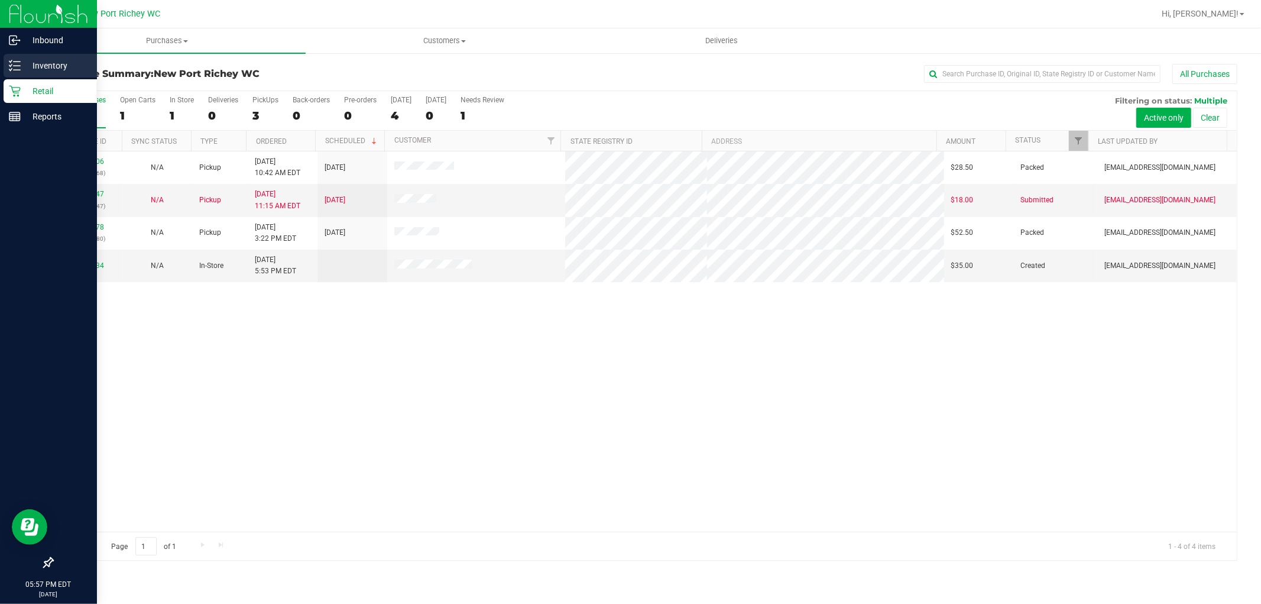  I want to click on span: Filtering on status:, so click(1154, 101).